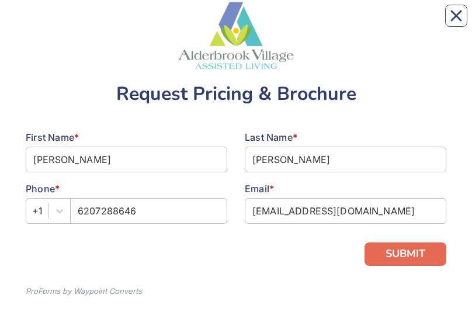 The image size is (472, 333). Describe the element at coordinates (269, 137) in the screenshot. I see `span: Last Name` at that location.